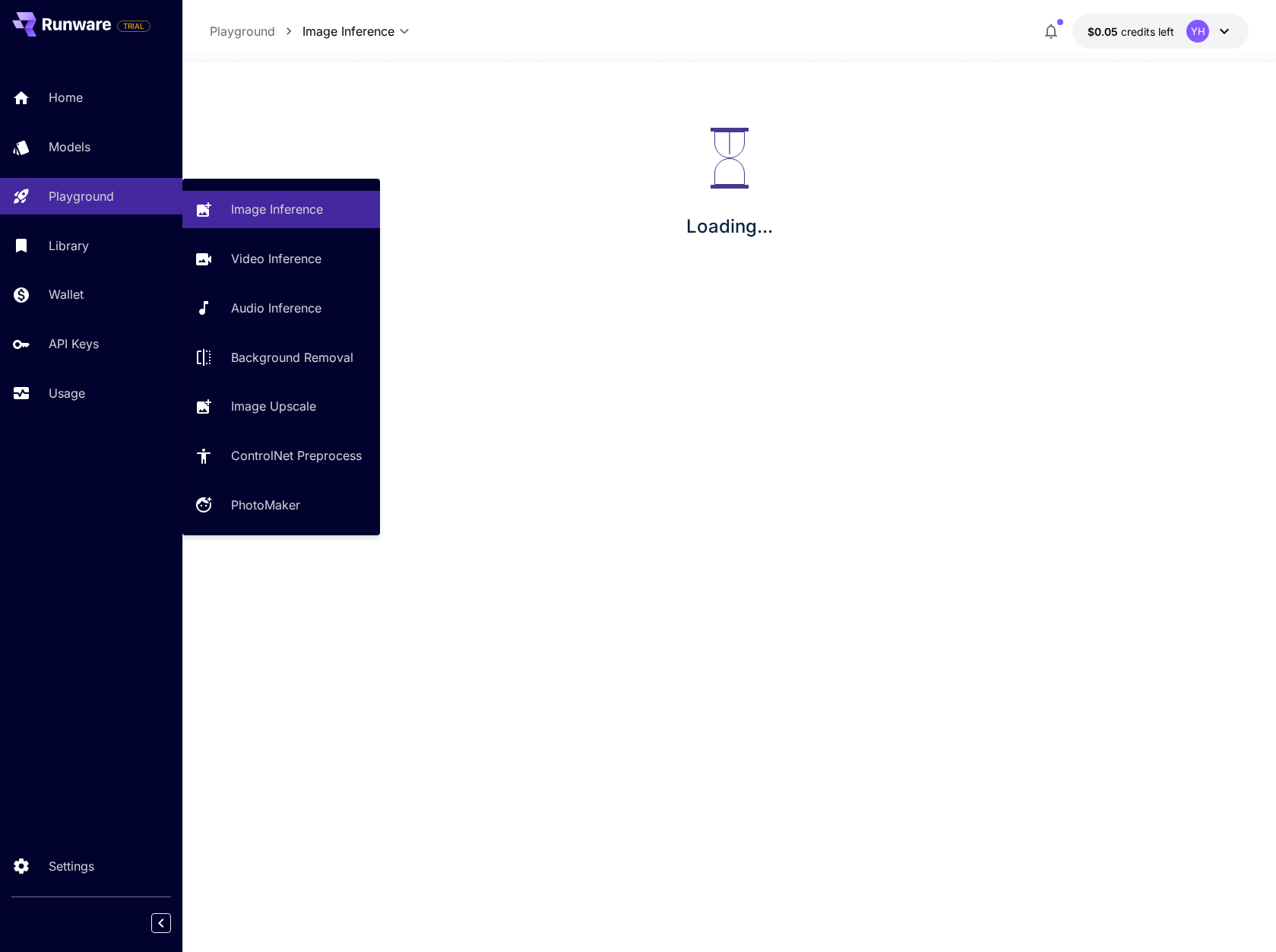 The width and height of the screenshot is (1276, 952). I want to click on a: Image Inference, so click(281, 209).